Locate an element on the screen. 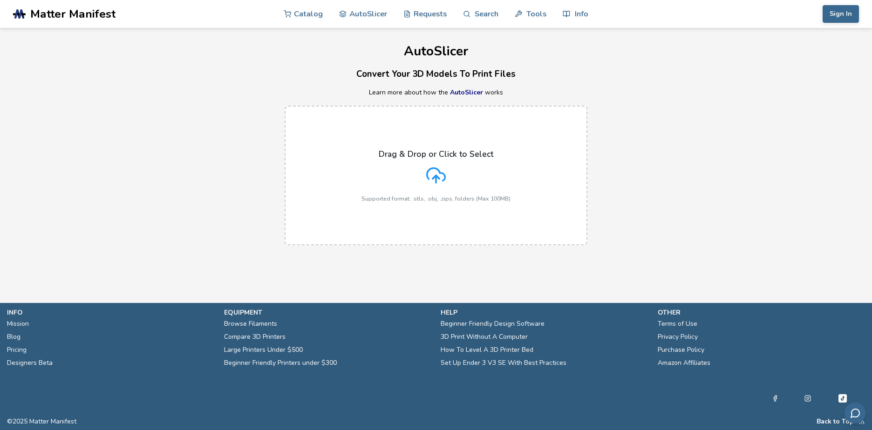  a: Blog is located at coordinates (14, 337).